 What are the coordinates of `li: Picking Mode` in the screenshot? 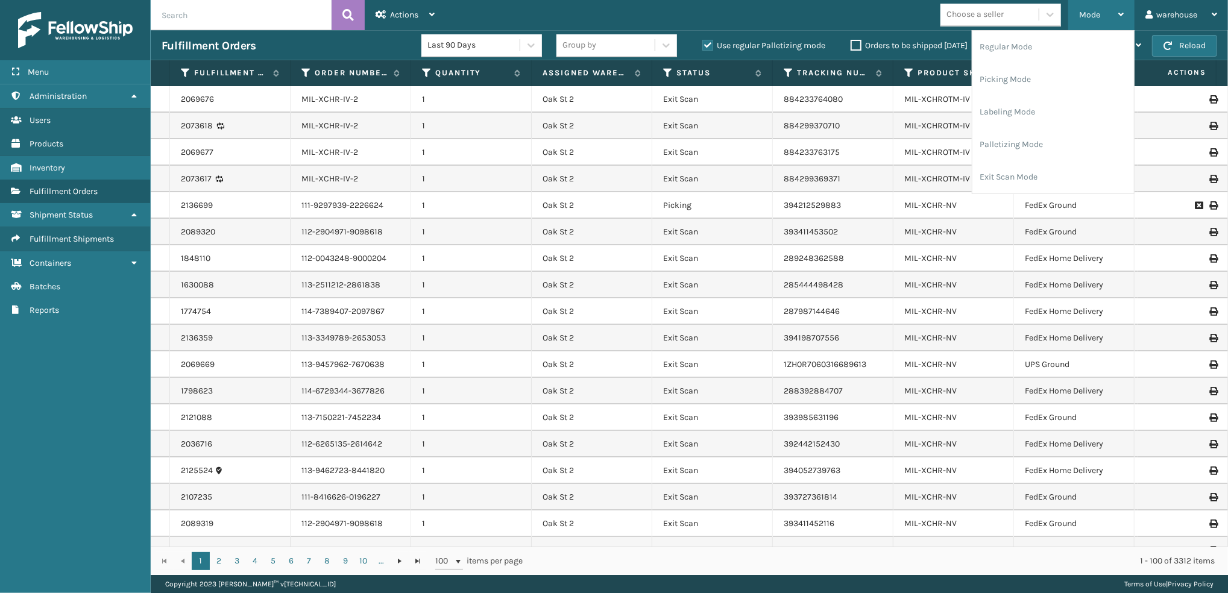 It's located at (1053, 80).